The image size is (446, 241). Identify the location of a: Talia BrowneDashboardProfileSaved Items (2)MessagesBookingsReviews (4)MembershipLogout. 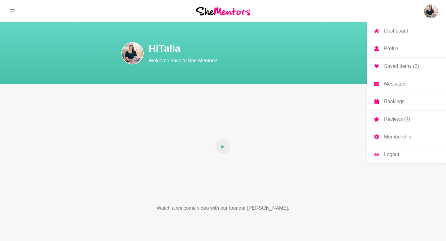
(432, 11).